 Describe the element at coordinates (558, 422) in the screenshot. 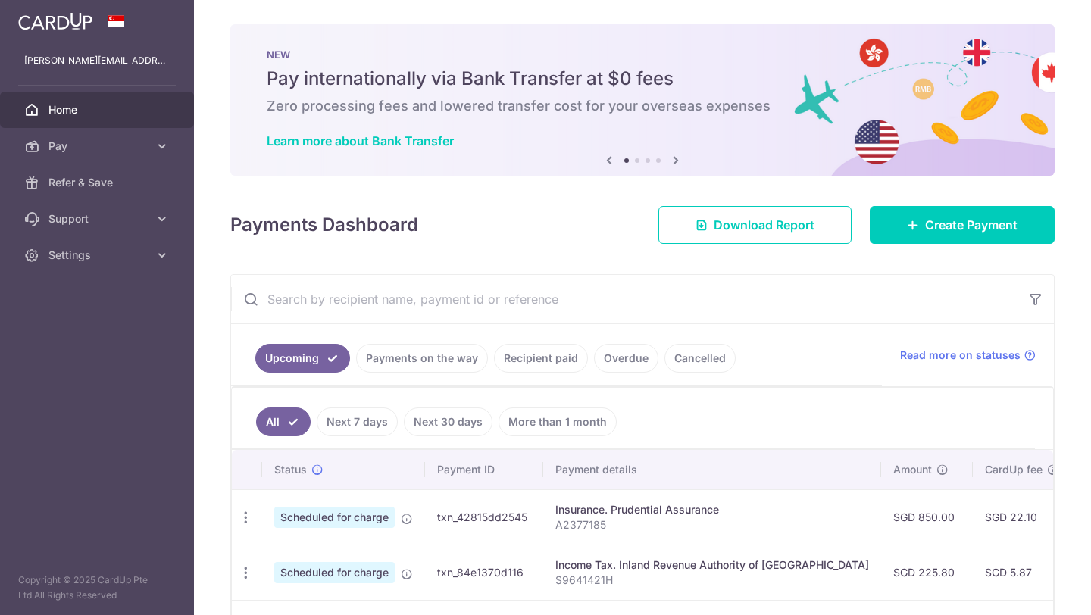

I see `a: More than 1 month` at that location.